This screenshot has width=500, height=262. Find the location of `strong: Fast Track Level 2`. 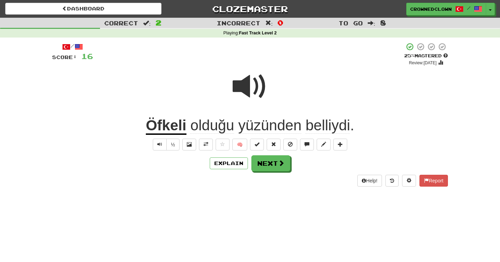

strong: Fast Track Level 2 is located at coordinates (258, 33).